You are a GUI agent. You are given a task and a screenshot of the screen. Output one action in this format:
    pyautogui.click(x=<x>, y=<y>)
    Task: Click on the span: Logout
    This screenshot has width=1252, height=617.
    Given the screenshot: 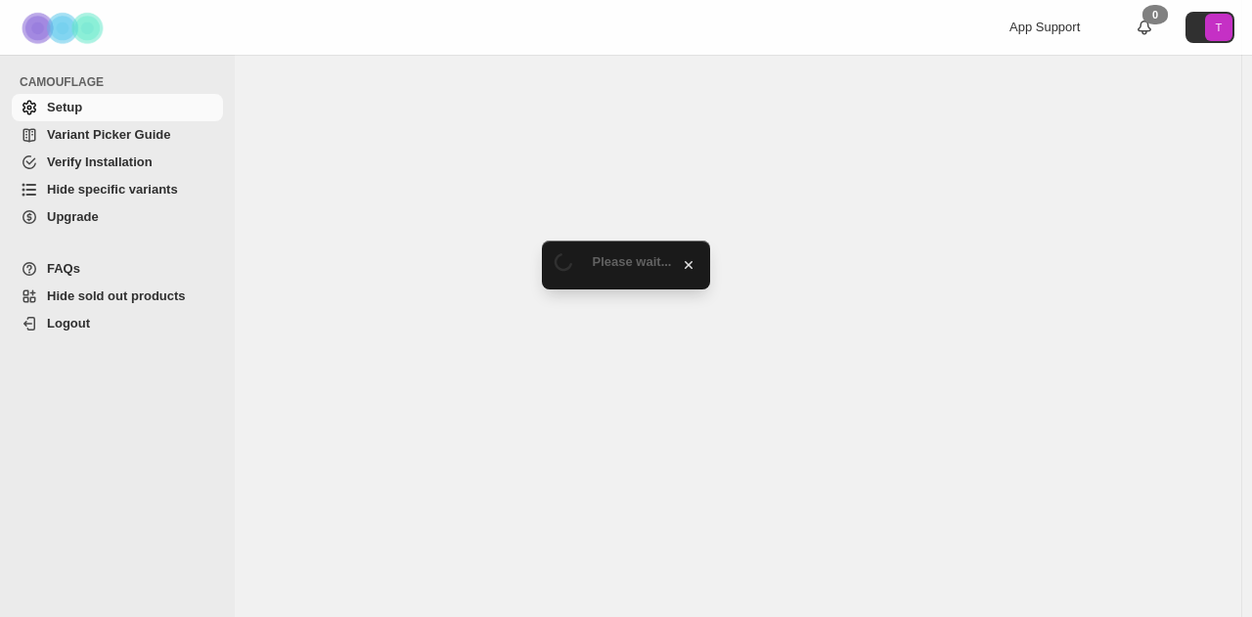 What is the action you would take?
    pyautogui.click(x=68, y=323)
    